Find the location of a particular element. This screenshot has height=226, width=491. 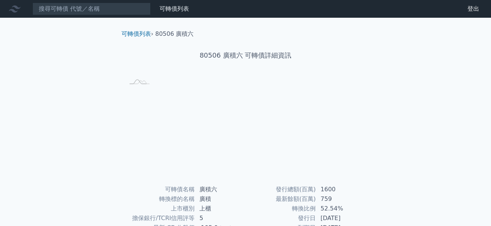

a: 登出 is located at coordinates (473, 9).